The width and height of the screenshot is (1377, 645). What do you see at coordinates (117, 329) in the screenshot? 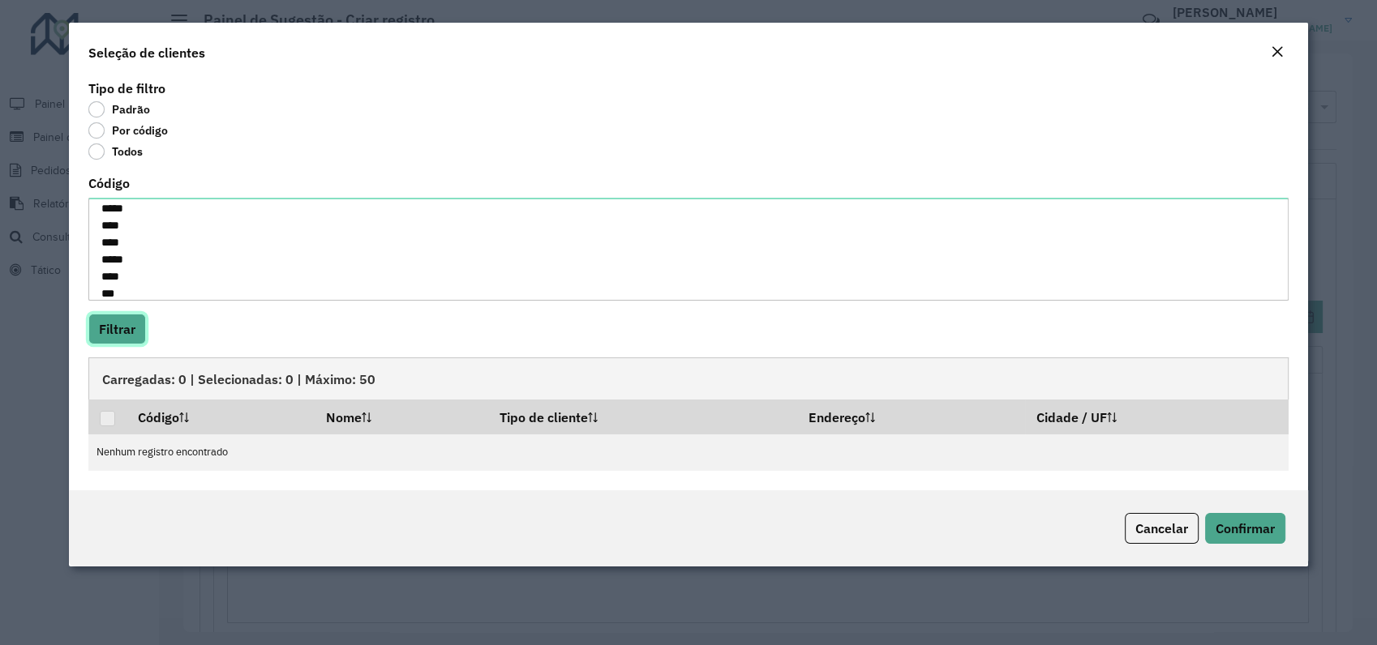
I see `button: Filtrar` at bounding box center [117, 329].